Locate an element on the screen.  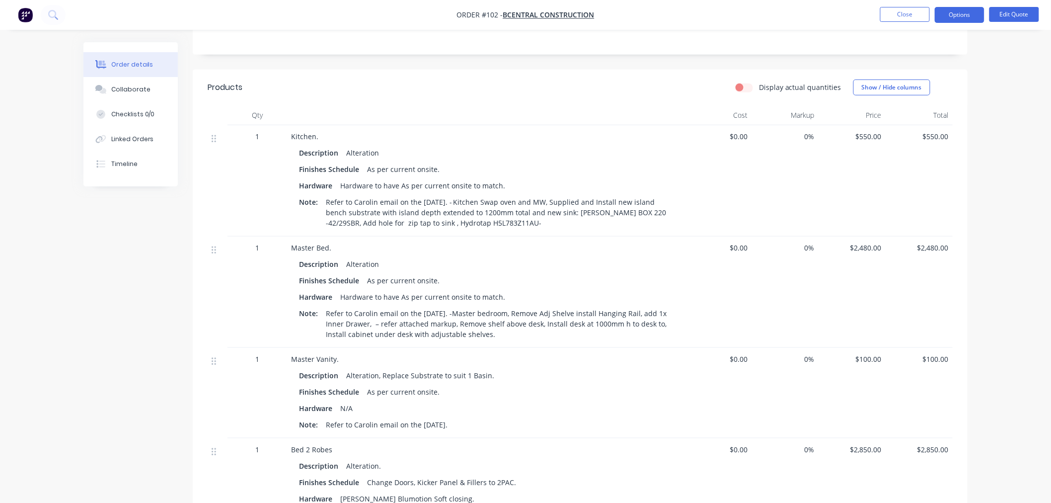
div: Alteration, Replace Substrate to suit 1 Basin. is located at coordinates (420, 375).